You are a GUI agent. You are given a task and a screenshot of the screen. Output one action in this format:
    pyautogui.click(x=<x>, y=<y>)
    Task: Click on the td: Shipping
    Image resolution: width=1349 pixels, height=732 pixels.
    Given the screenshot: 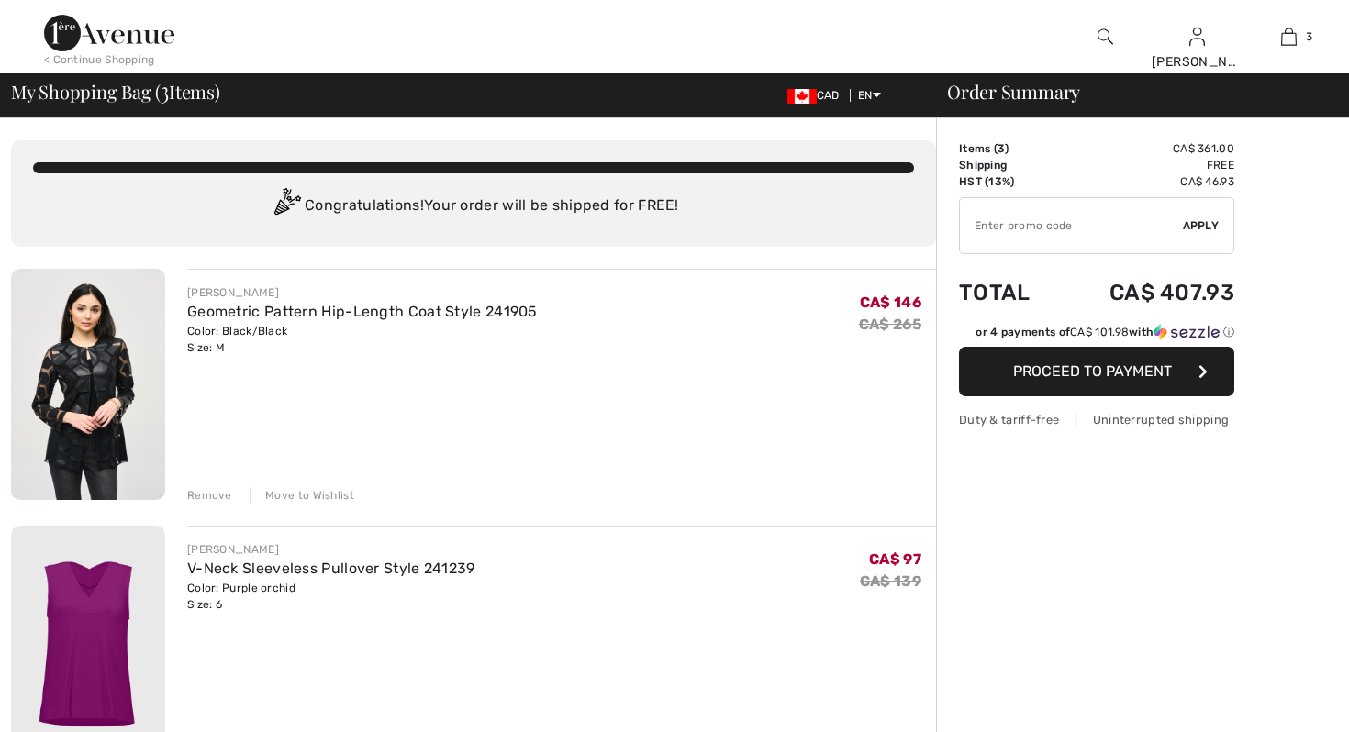 What is the action you would take?
    pyautogui.click(x=1008, y=165)
    